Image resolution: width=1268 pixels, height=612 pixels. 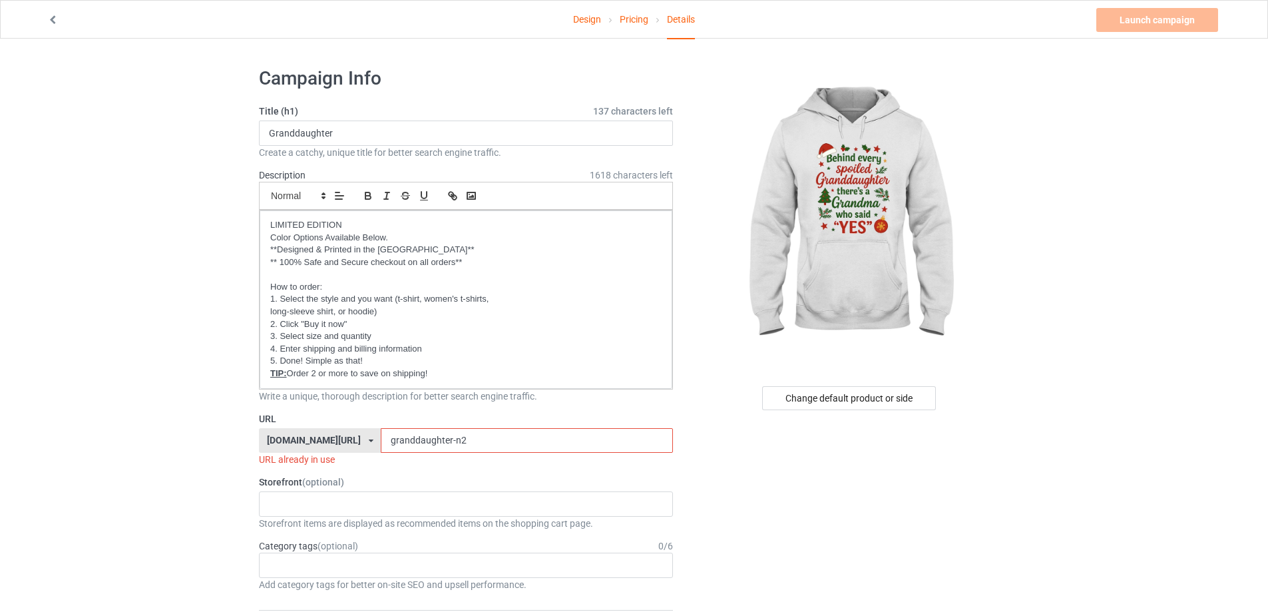 I want to click on label: Title (h1), so click(x=466, y=111).